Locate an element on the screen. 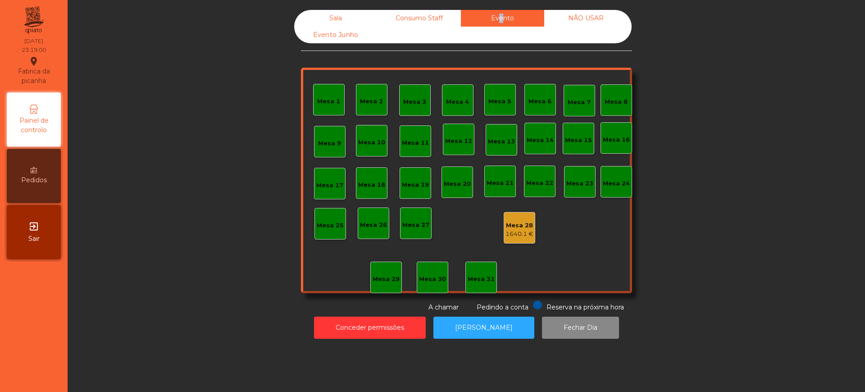  button: Conceder permissões is located at coordinates (370, 327).